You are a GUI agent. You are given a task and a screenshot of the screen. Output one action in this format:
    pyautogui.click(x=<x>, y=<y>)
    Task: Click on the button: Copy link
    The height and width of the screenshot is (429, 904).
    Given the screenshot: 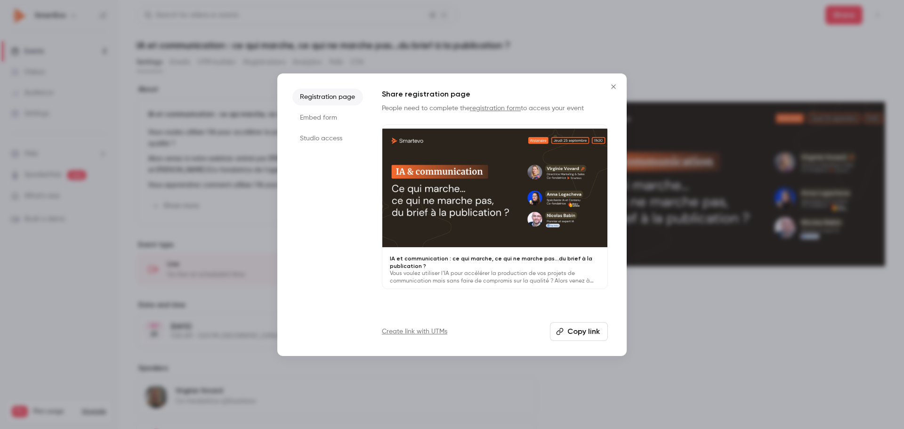 What is the action you would take?
    pyautogui.click(x=579, y=331)
    